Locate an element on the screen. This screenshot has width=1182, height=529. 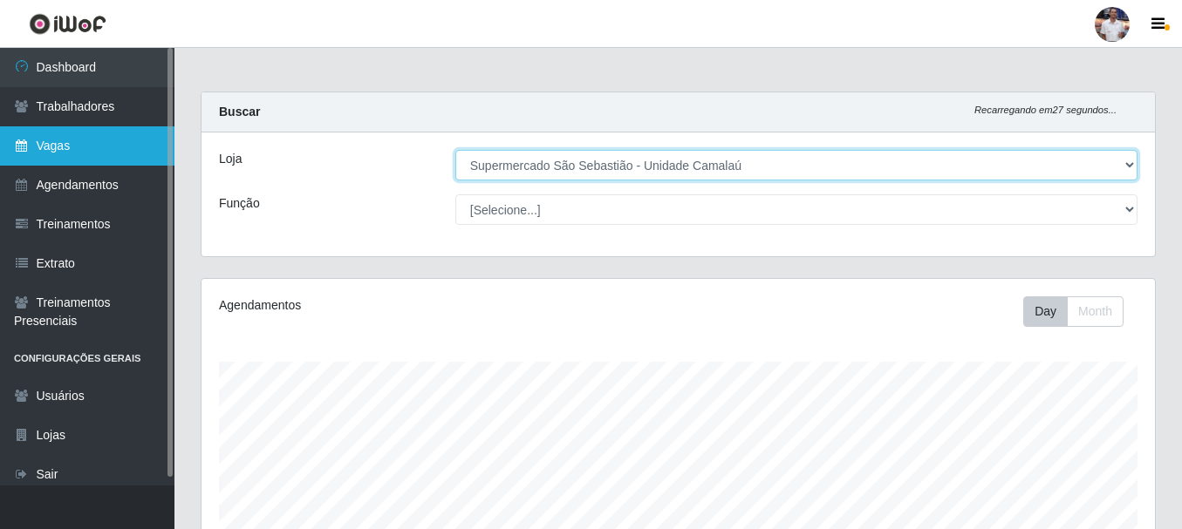
button: Month is located at coordinates (1094, 311).